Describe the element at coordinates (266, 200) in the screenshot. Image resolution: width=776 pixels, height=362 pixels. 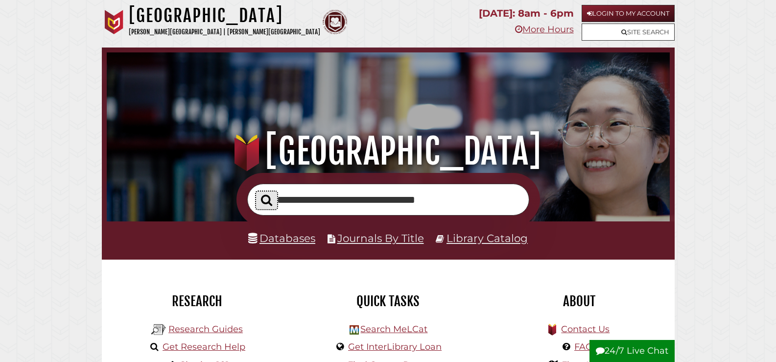
I see `button: Search` at that location.